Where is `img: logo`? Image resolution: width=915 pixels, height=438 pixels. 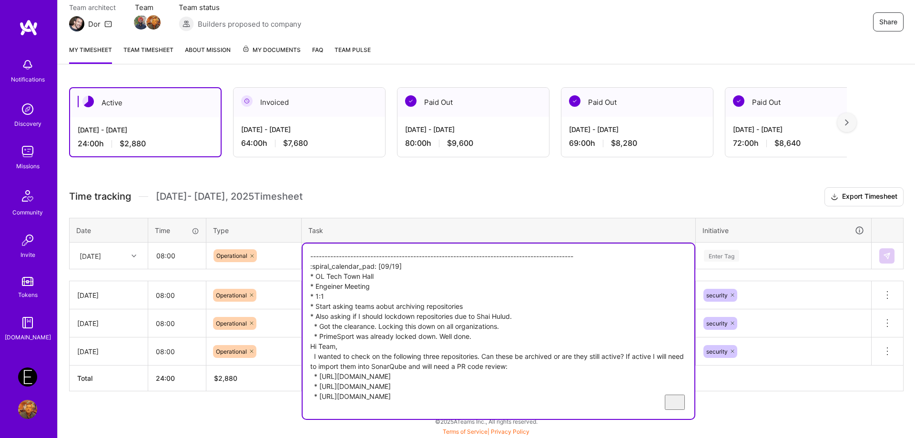 img: logo is located at coordinates (29, 28).